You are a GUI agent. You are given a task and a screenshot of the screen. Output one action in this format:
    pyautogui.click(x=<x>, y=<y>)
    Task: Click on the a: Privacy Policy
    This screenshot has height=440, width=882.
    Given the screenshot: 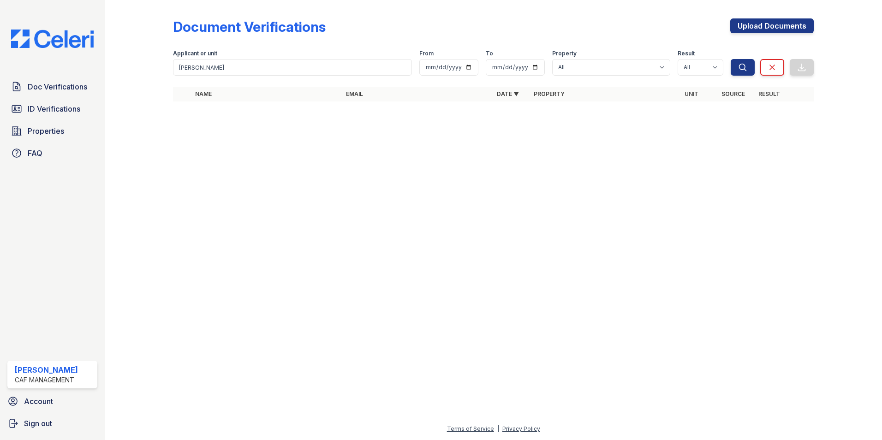 What is the action you would take?
    pyautogui.click(x=521, y=429)
    